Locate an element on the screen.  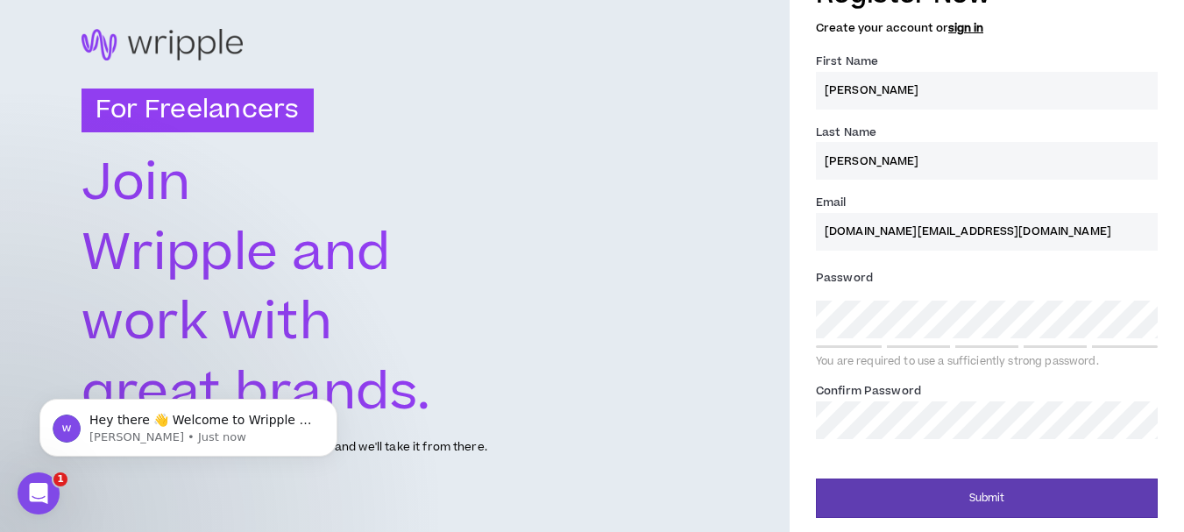
a: sign in is located at coordinates (966, 28).